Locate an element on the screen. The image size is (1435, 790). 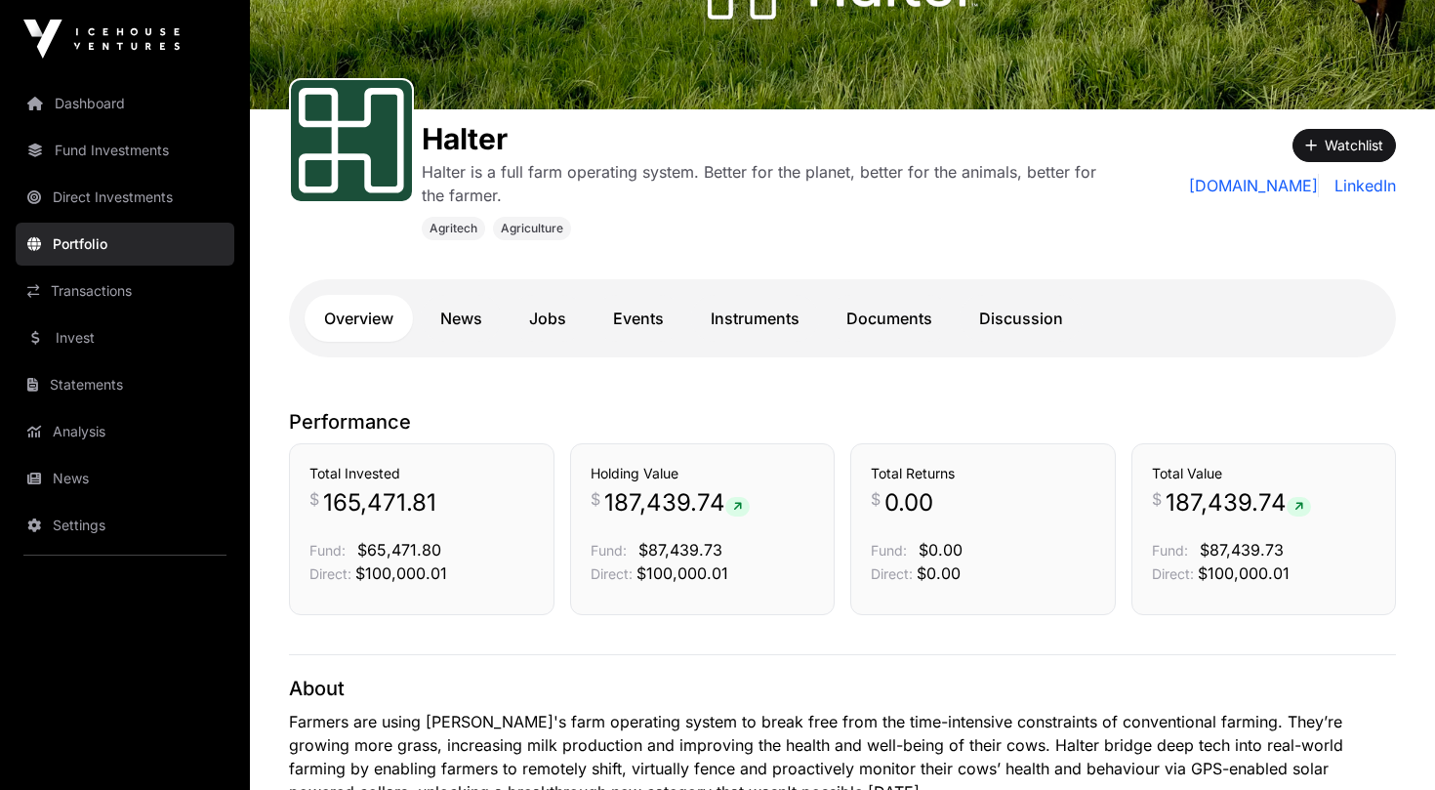
h3: Total Returns is located at coordinates (983, 473).